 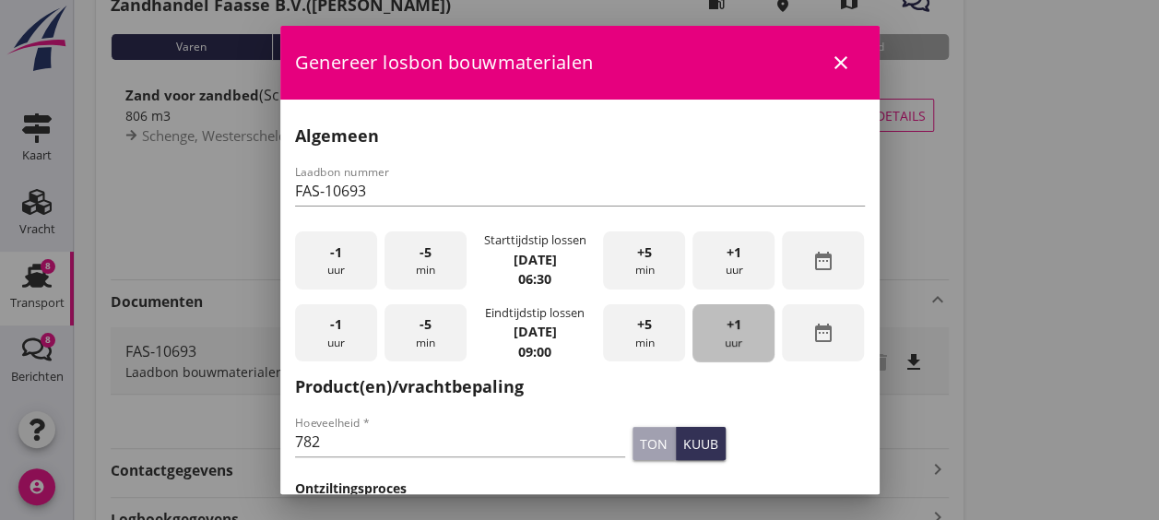 I want to click on button: ton, so click(x=654, y=443).